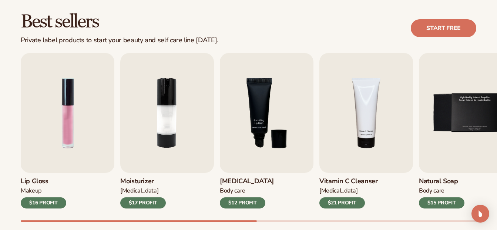  Describe the element at coordinates (242, 203) in the screenshot. I see `div: $12 PROFIT` at that location.